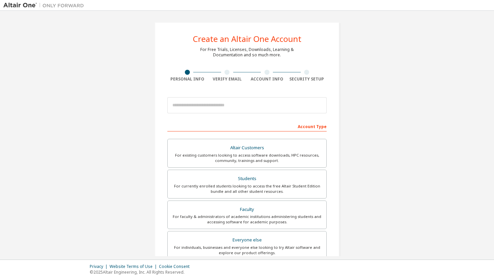  What do you see at coordinates (134, 267) in the screenshot?
I see `div: Website Terms of Use` at bounding box center [134, 267].